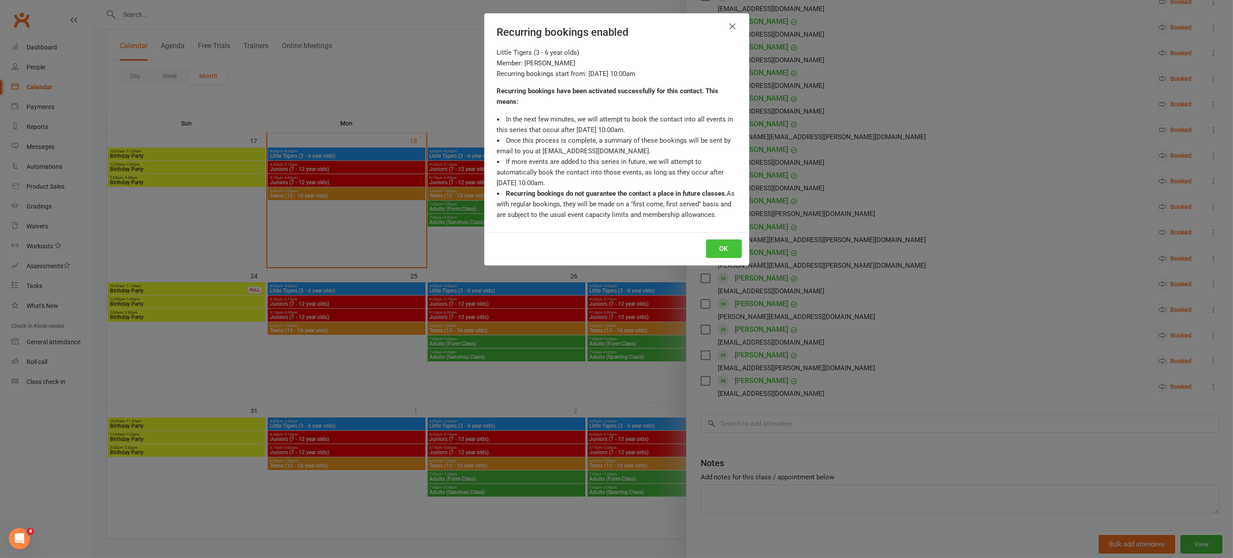 The image size is (1233, 558). I want to click on button: Close, so click(733, 27).